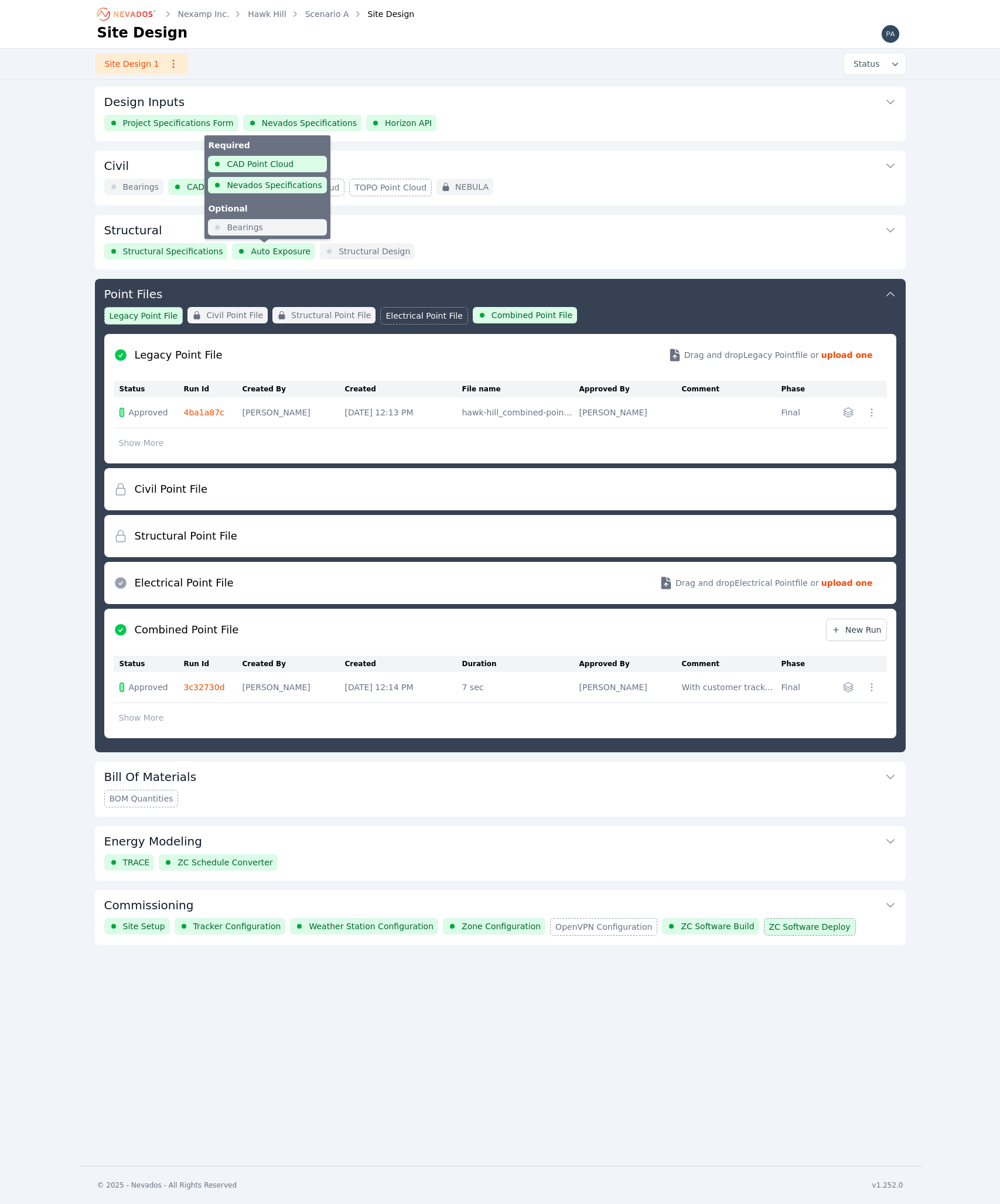  Describe the element at coordinates (220, 187) in the screenshot. I see `span: CAD Point Cloud` at that location.